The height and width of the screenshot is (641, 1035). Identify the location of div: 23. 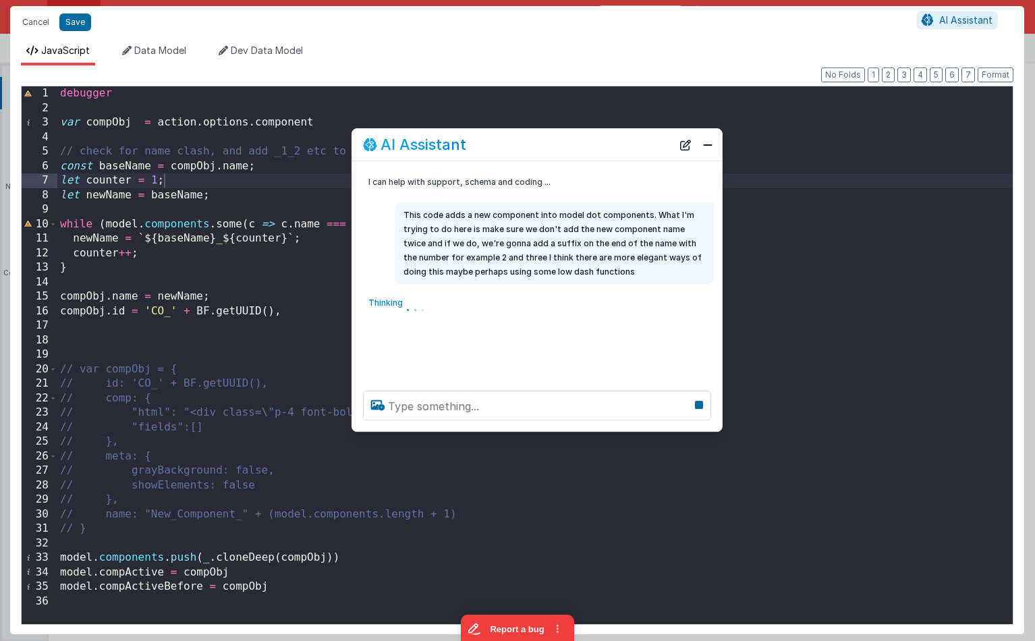
(39, 413).